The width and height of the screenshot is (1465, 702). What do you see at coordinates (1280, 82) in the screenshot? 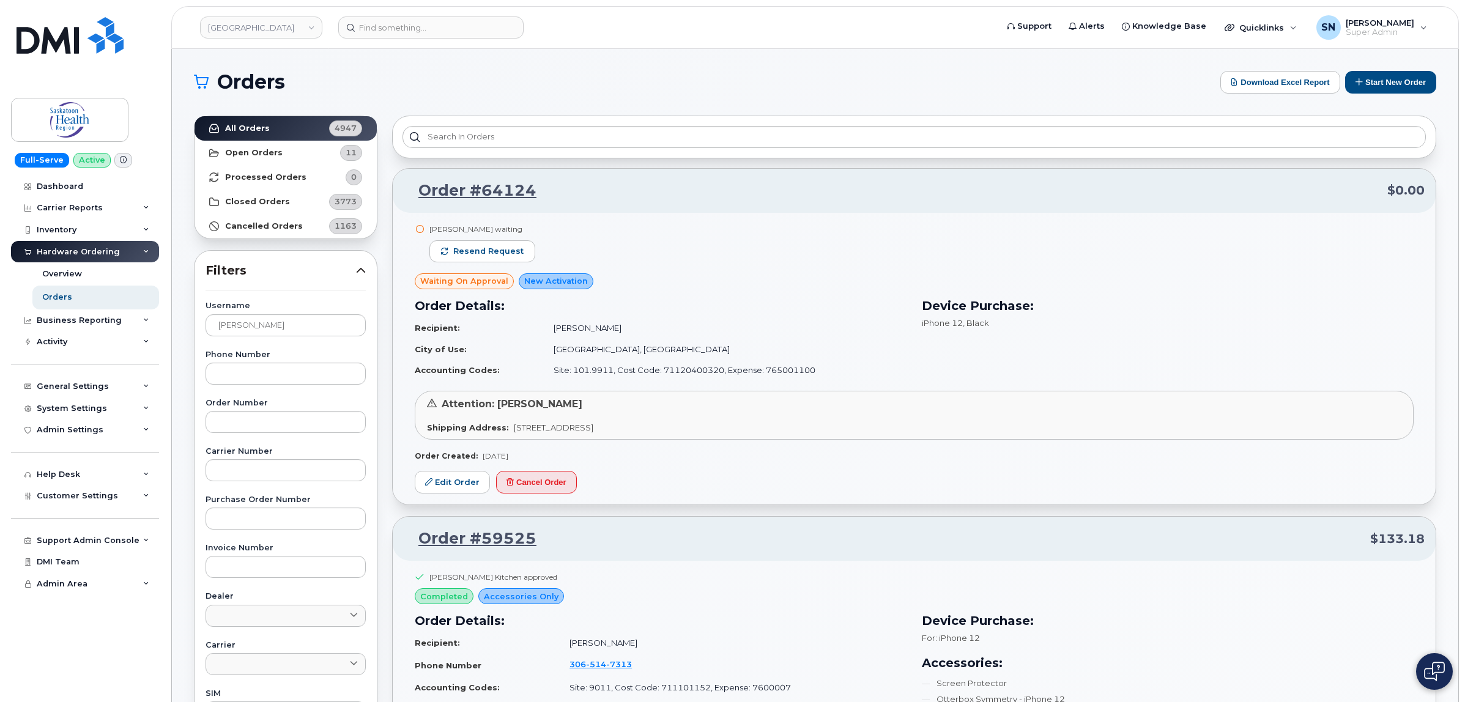
I see `button: Download Excel Report` at bounding box center [1280, 82].